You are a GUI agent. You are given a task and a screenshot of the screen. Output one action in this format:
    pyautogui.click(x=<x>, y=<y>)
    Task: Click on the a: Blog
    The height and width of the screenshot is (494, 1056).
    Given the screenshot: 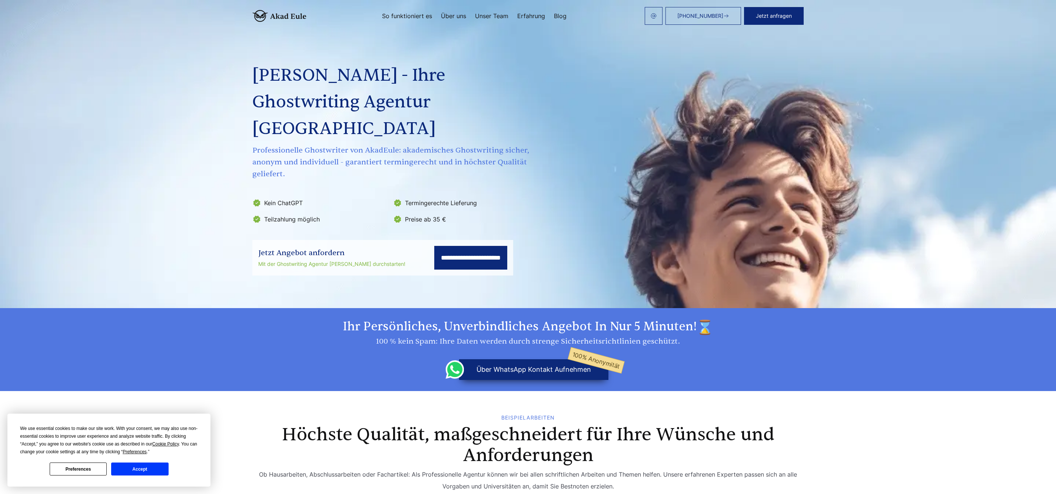 What is the action you would take?
    pyautogui.click(x=560, y=16)
    